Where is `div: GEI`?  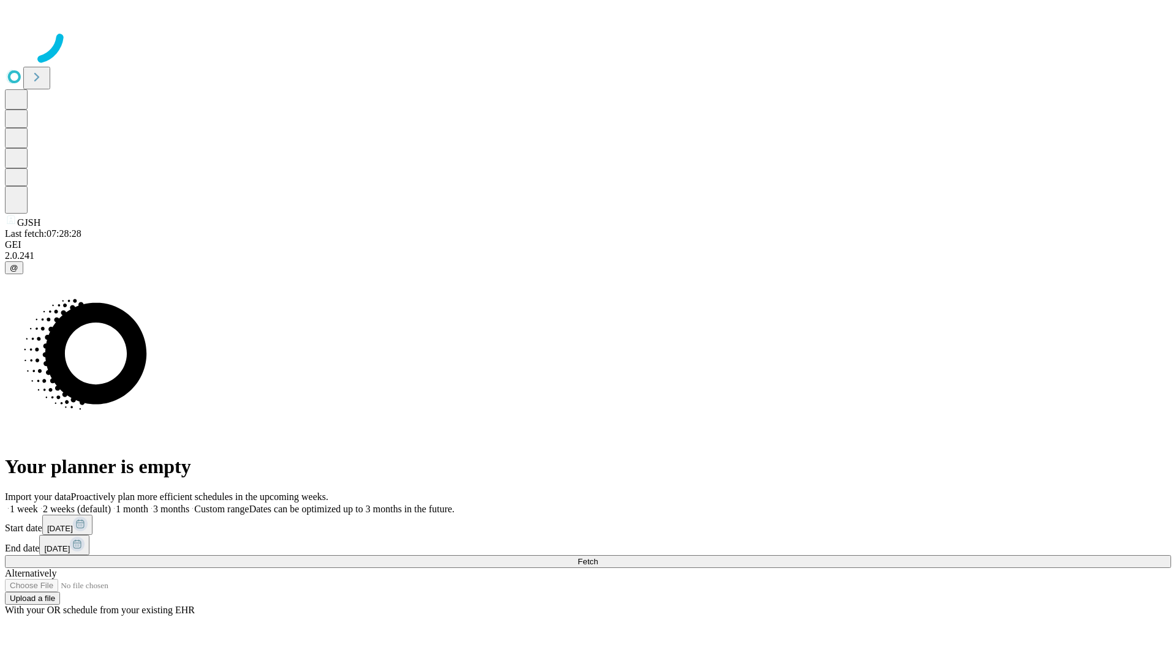
div: GEI is located at coordinates (588, 245).